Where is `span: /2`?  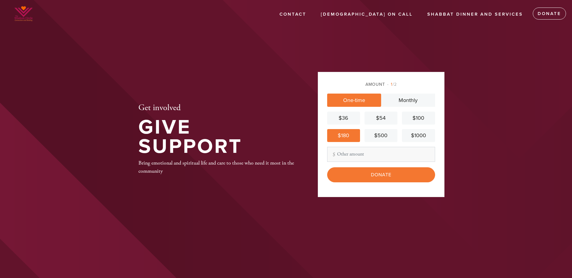
span: /2 is located at coordinates (392, 84).